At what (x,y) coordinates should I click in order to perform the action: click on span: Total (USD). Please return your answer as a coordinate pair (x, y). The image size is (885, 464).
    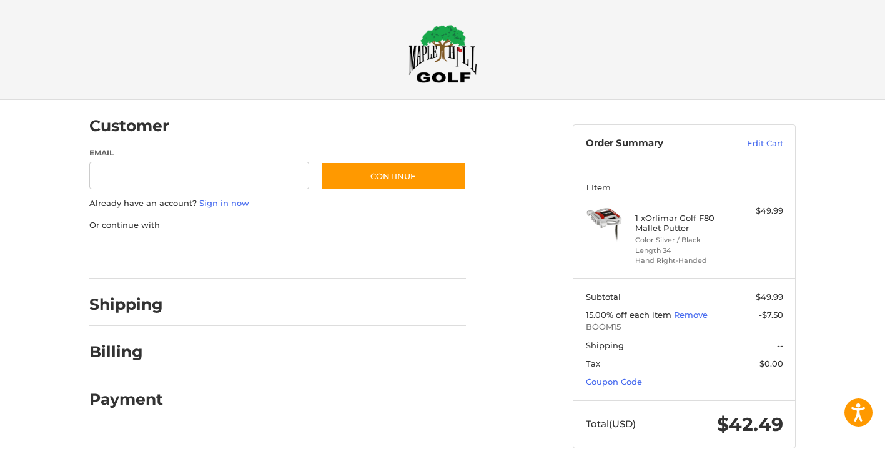
    Looking at the image, I should click on (611, 424).